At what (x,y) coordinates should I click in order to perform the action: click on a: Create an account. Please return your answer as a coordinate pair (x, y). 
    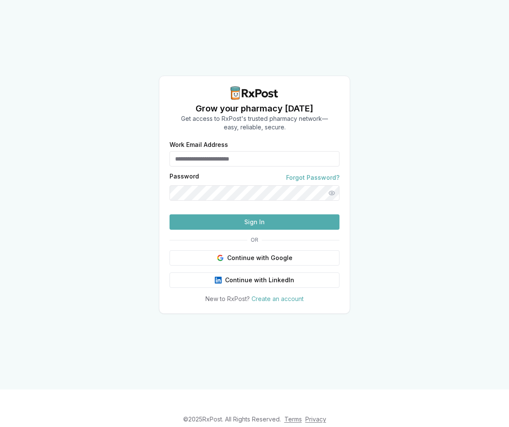
    Looking at the image, I should click on (277, 298).